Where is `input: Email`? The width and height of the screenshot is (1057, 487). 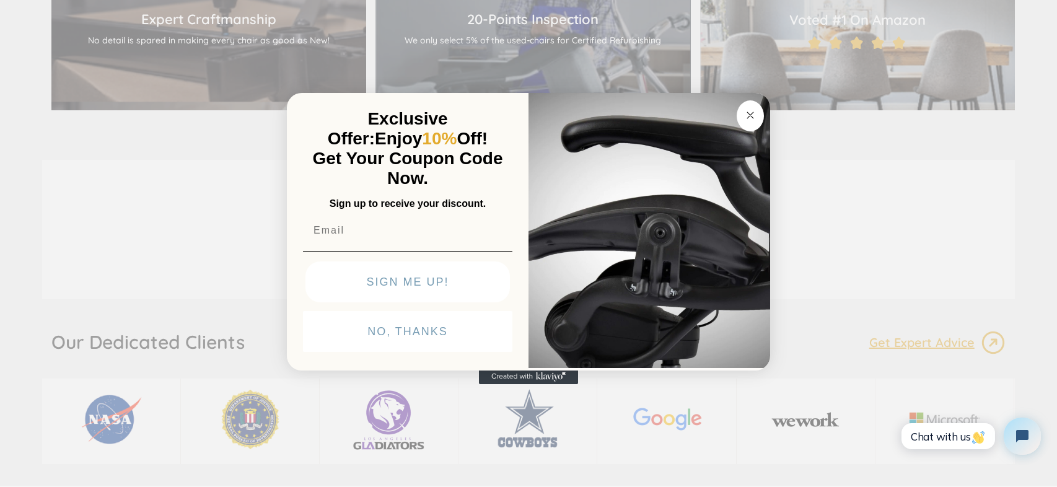 input: Email is located at coordinates (407, 230).